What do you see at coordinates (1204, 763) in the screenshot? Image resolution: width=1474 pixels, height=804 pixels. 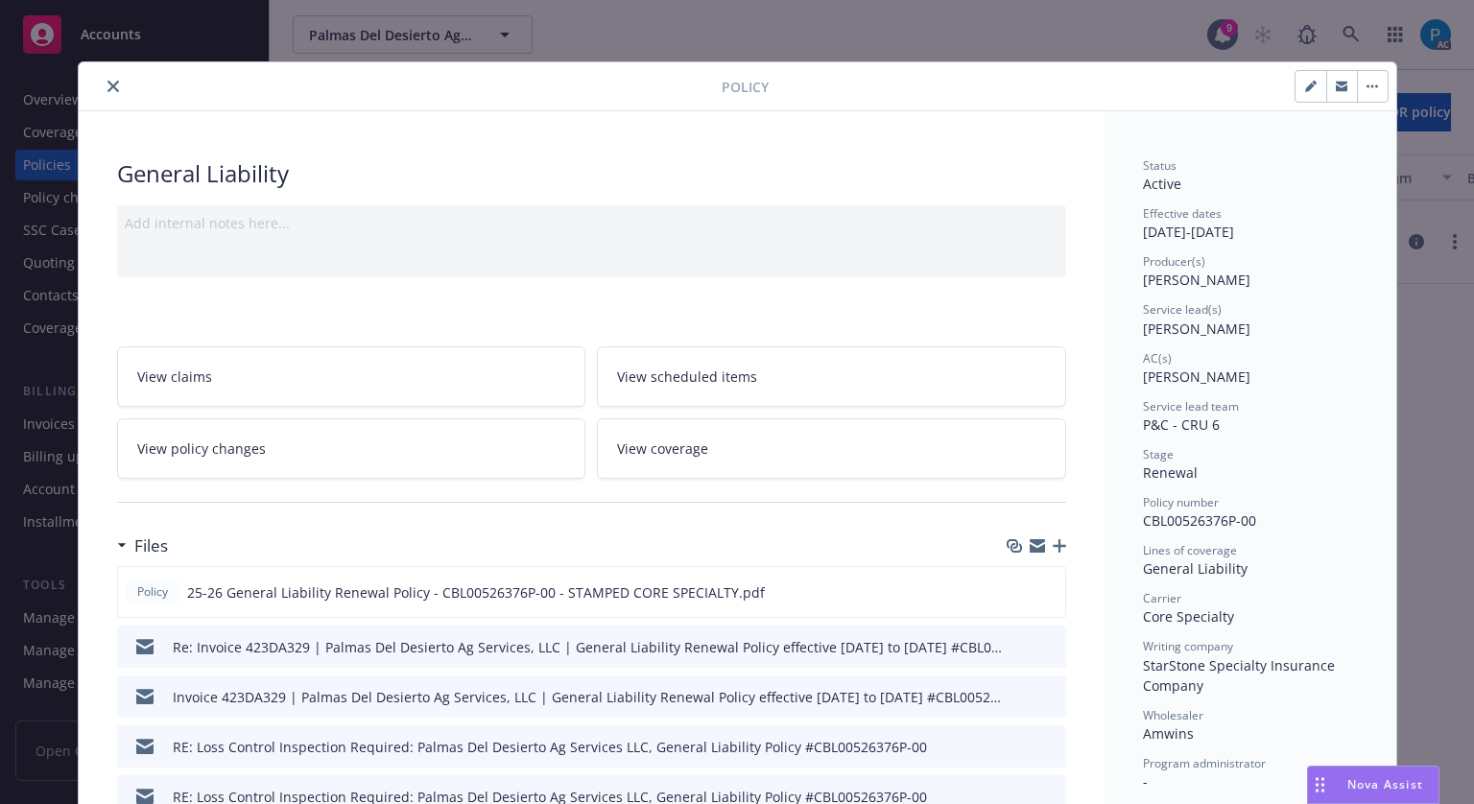 I see `span: Program administrator` at bounding box center [1204, 763].